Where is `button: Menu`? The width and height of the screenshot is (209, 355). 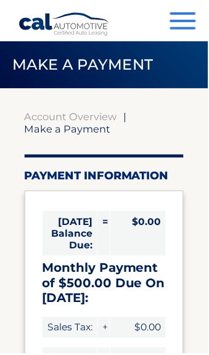 button: Menu is located at coordinates (184, 22).